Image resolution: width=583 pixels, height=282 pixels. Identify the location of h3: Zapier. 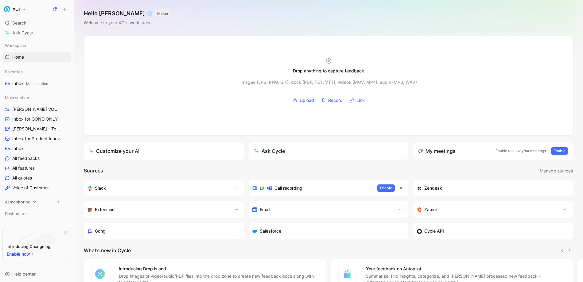
(431, 210).